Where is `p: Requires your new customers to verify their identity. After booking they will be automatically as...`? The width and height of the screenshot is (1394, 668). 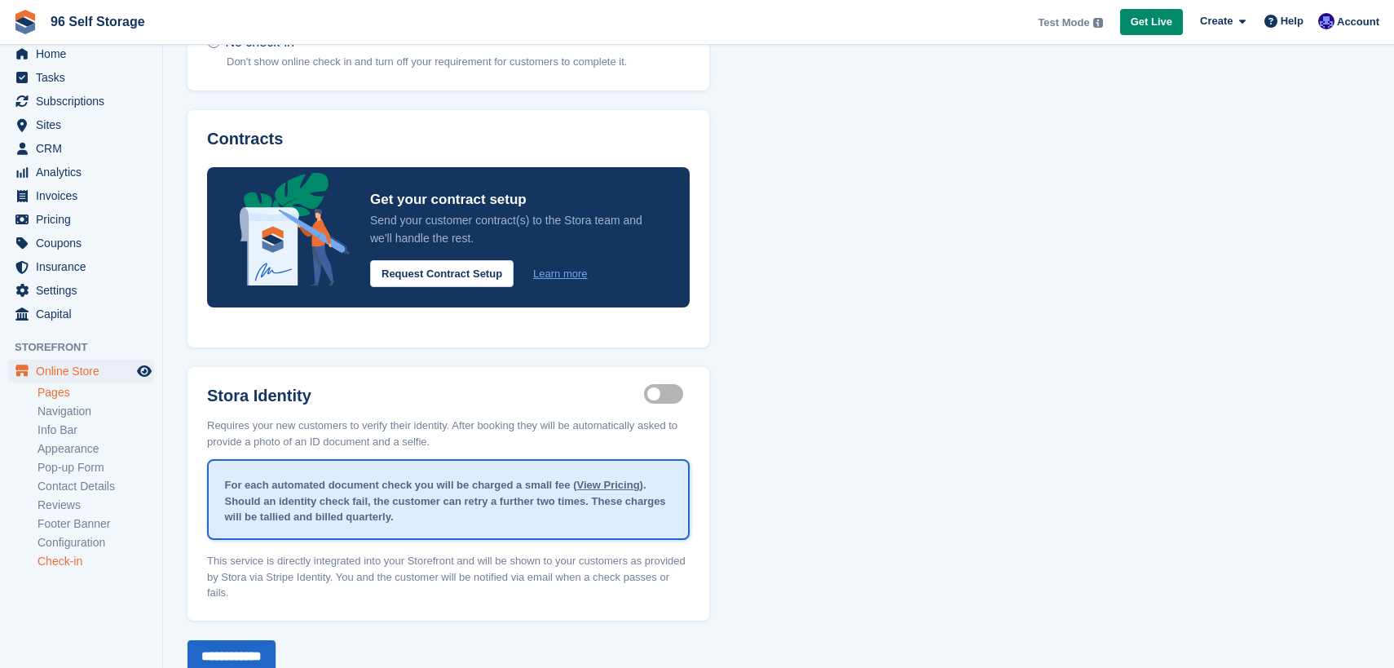 p: Requires your new customers to verify their identity. After booking they will be automatically as... is located at coordinates (448, 428).